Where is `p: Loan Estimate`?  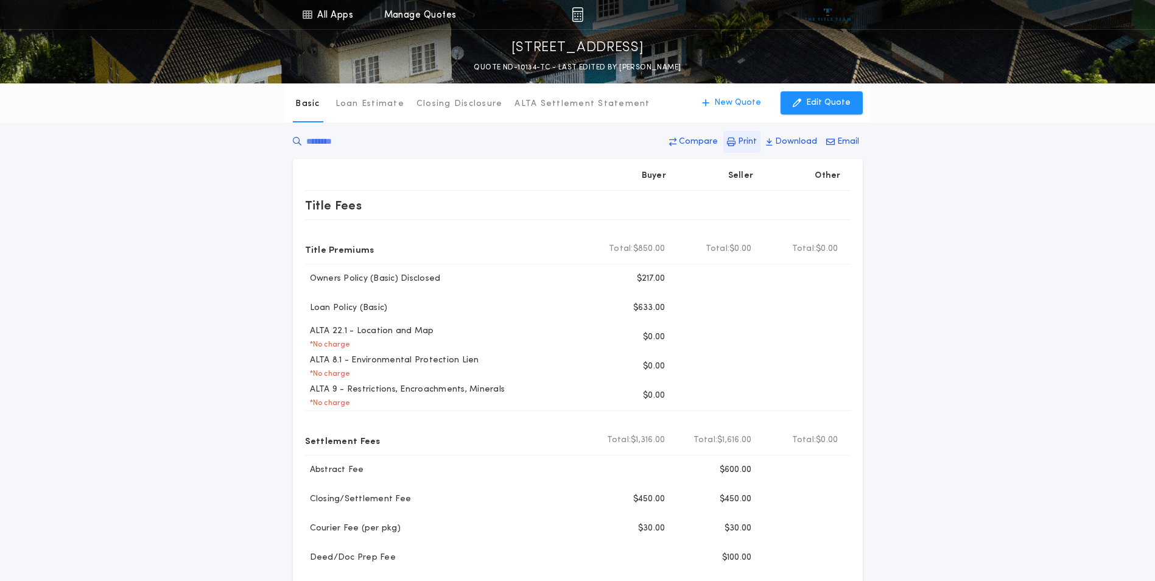 p: Loan Estimate is located at coordinates (370, 104).